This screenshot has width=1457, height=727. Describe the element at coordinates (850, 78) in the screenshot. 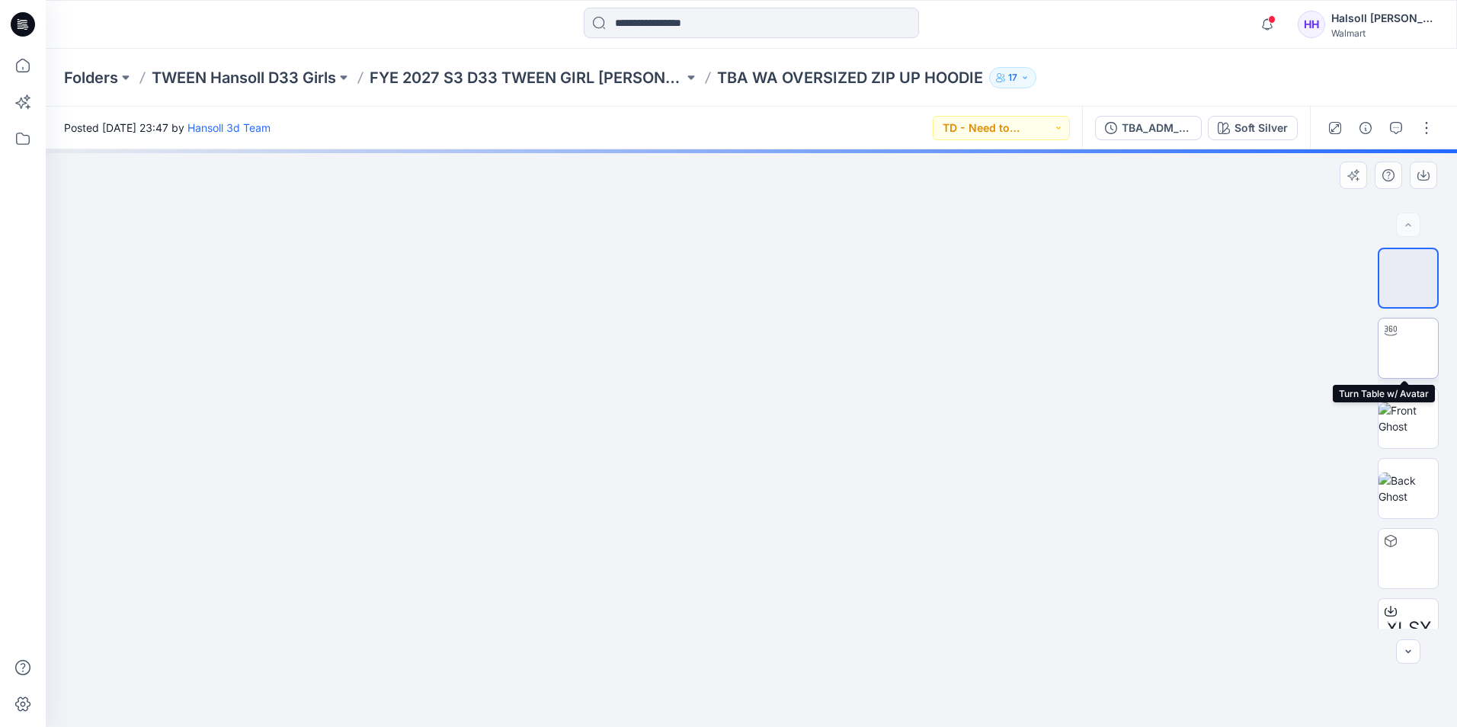

I see `p: TBA WA OVERSIZED ZIP UP HOODIE` at that location.